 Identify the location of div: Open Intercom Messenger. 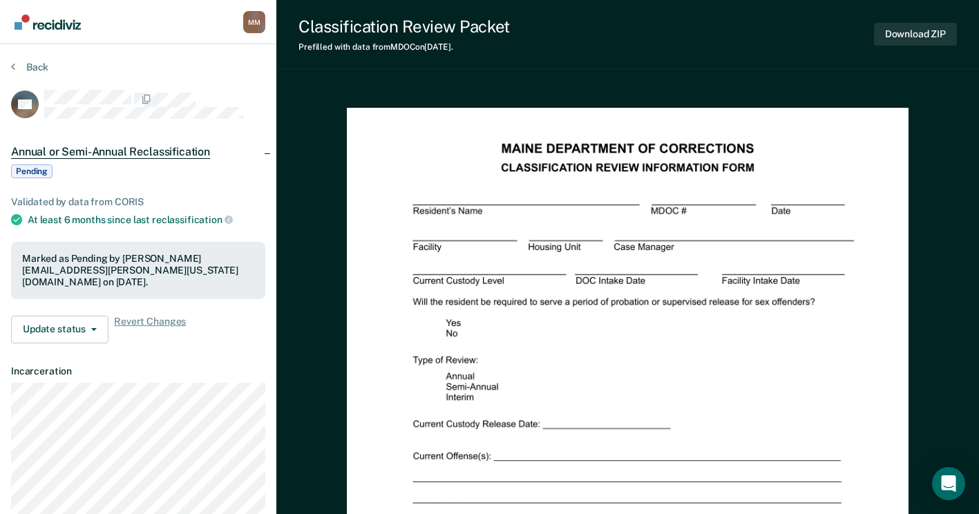
(949, 484).